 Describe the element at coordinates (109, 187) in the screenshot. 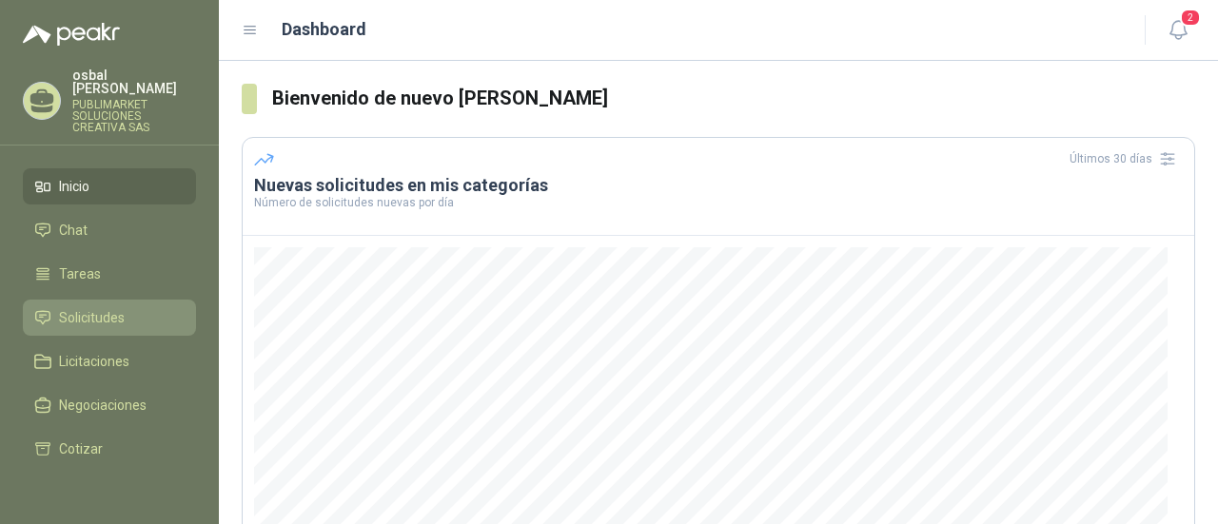

I see `a: Inicio` at that location.